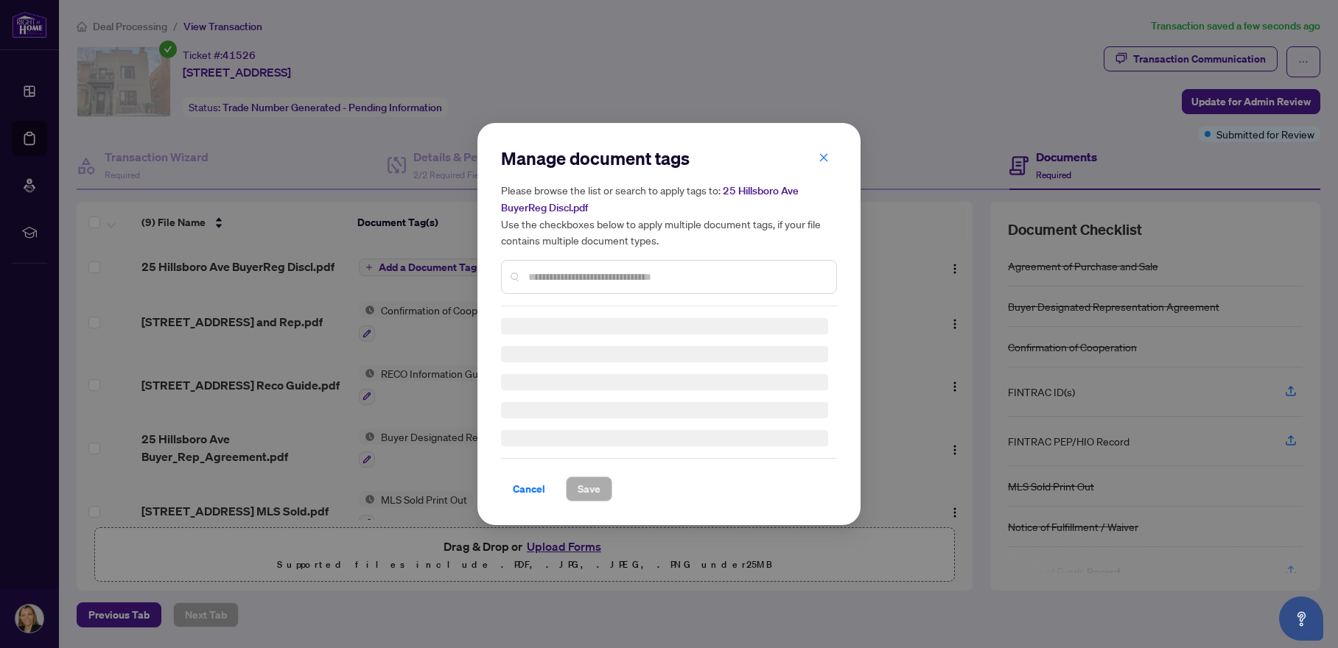 This screenshot has height=648, width=1338. I want to click on button: Save, so click(589, 489).